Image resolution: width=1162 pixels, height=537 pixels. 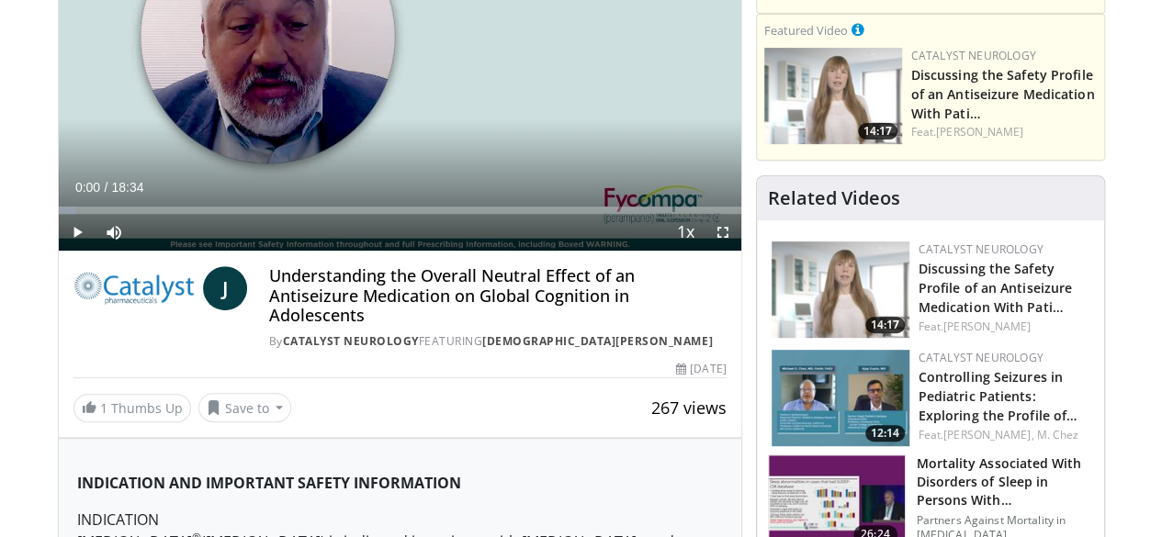 I want to click on strong: INDICATION AND IMPORTANT SAFETY INFORMATION, so click(x=269, y=483).